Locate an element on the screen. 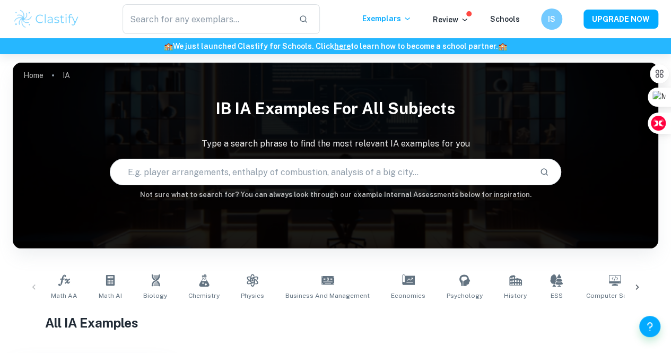 This screenshot has width=671, height=353. p: IA is located at coordinates (66, 75).